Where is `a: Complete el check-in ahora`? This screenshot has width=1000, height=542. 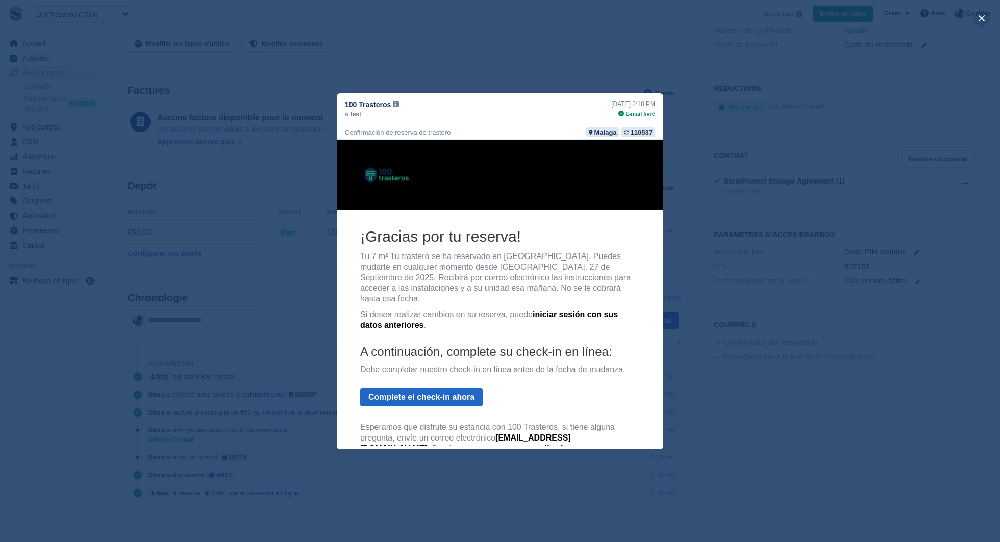 a: Complete el check-in ahora is located at coordinates (85, 258).